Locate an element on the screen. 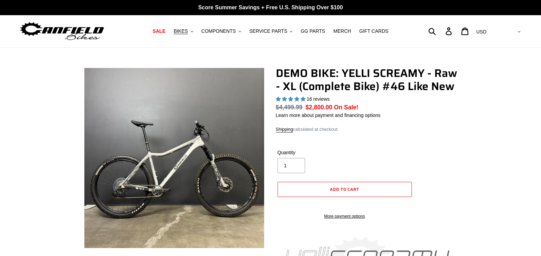  img: Canfield Bikes is located at coordinates (62, 31).